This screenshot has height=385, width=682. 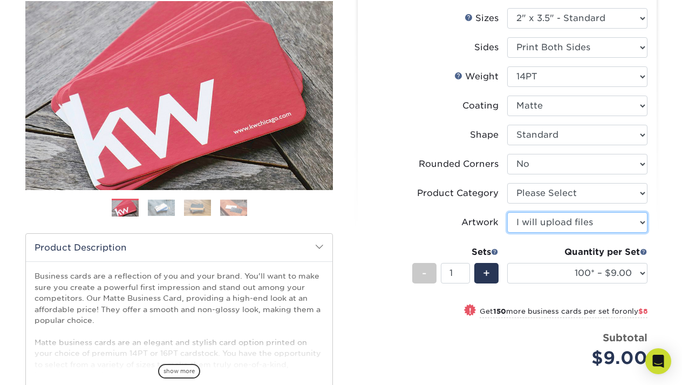 I want to click on div: Shape, so click(x=484, y=135).